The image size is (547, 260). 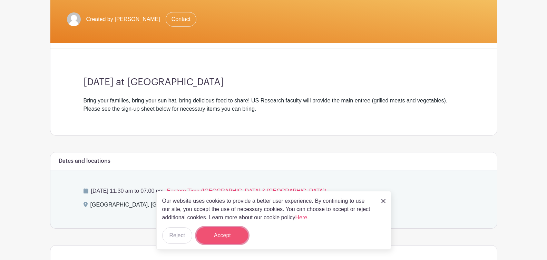 What do you see at coordinates (222, 236) in the screenshot?
I see `button: Accept` at bounding box center [222, 236].